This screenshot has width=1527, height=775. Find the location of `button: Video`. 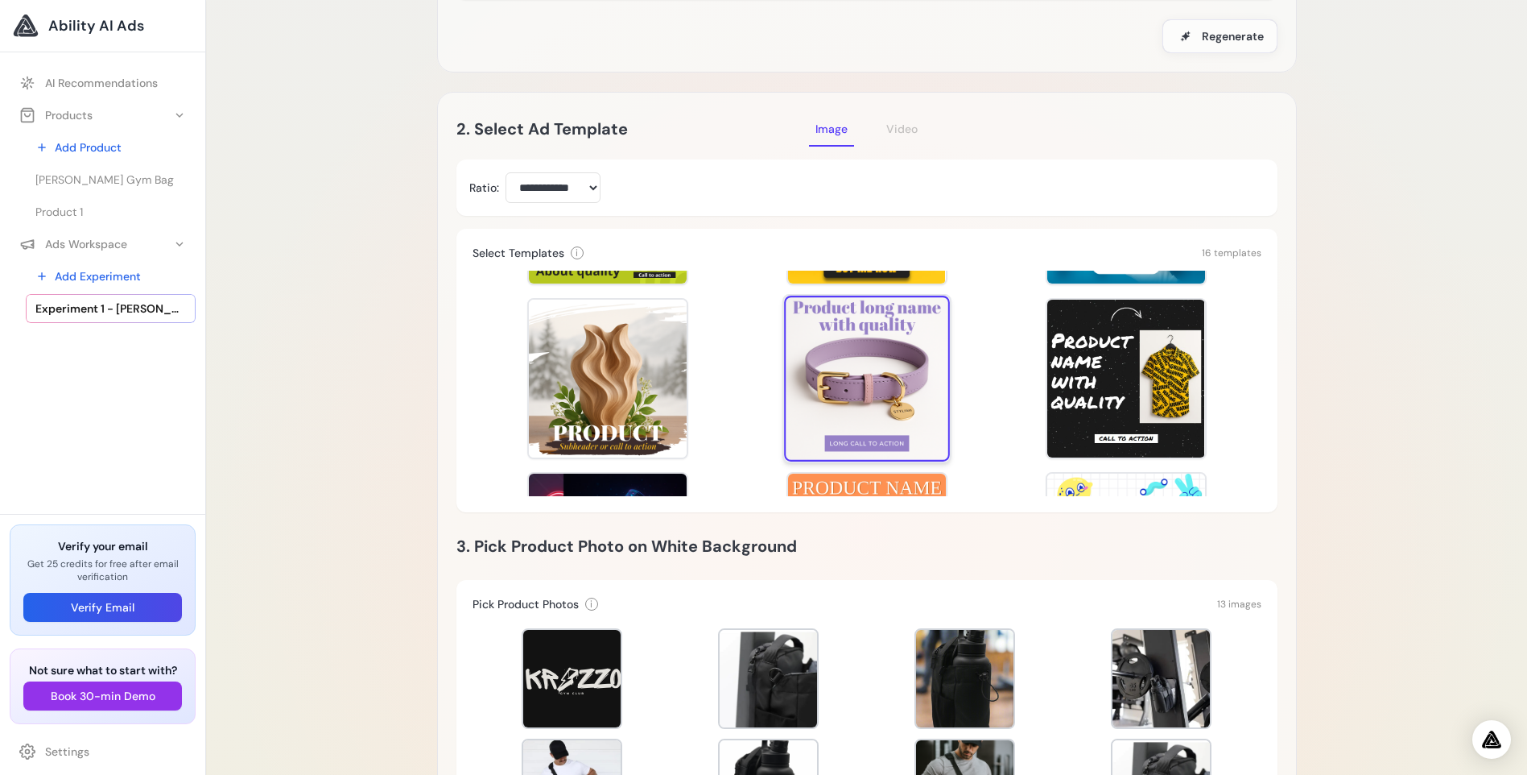

button: Video is located at coordinates (902, 129).